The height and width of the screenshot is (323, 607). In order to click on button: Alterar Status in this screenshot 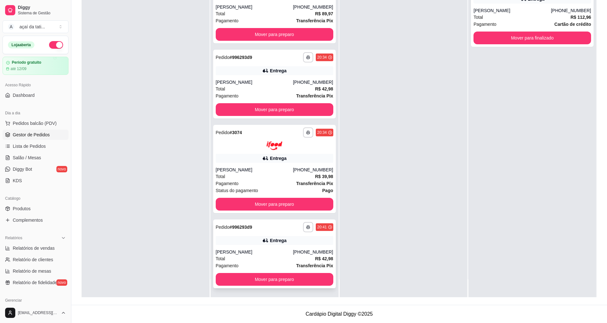, I will do `click(56, 45)`.